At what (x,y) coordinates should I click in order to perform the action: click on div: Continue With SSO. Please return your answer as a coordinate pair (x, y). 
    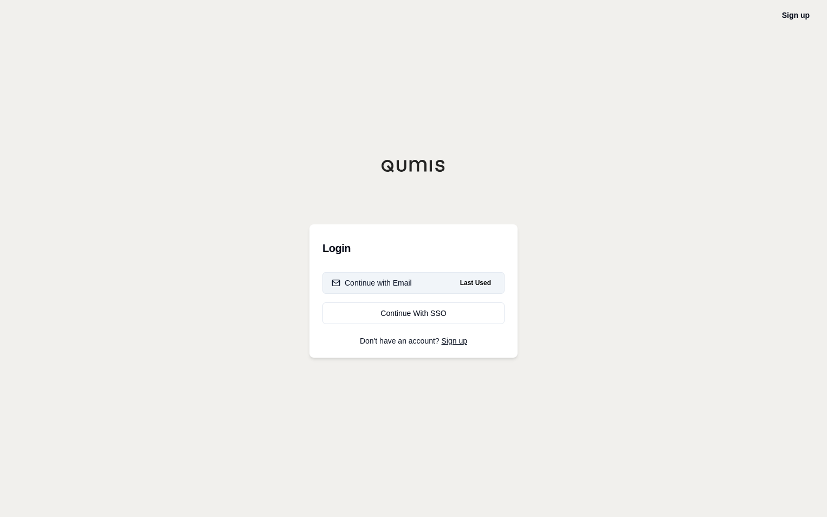
    Looking at the image, I should click on (413, 313).